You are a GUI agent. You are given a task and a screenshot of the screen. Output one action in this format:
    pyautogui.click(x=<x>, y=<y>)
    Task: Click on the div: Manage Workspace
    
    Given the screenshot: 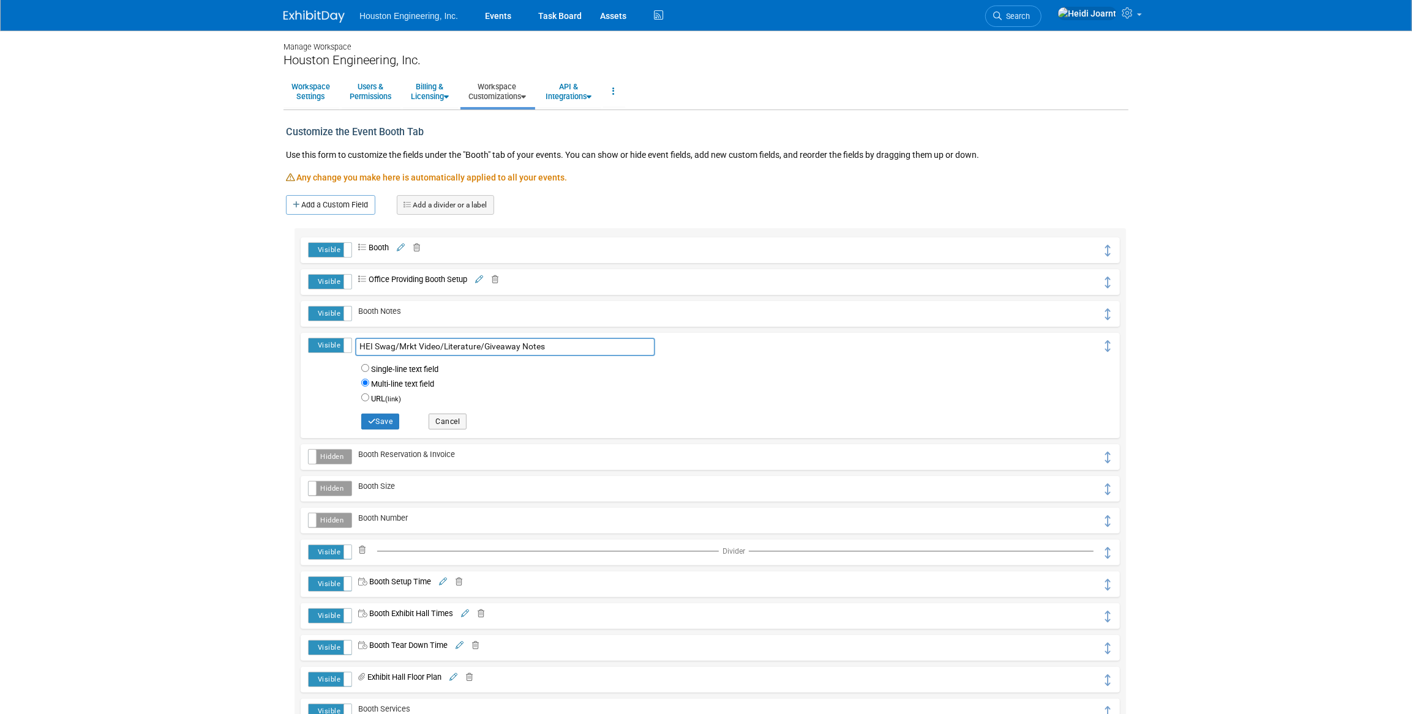 What is the action you would take?
    pyautogui.click(x=706, y=42)
    